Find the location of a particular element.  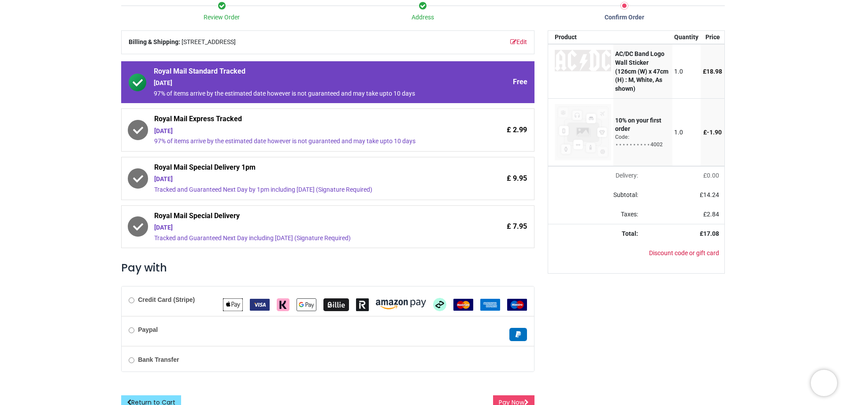

span: Paypal is located at coordinates (518, 334).